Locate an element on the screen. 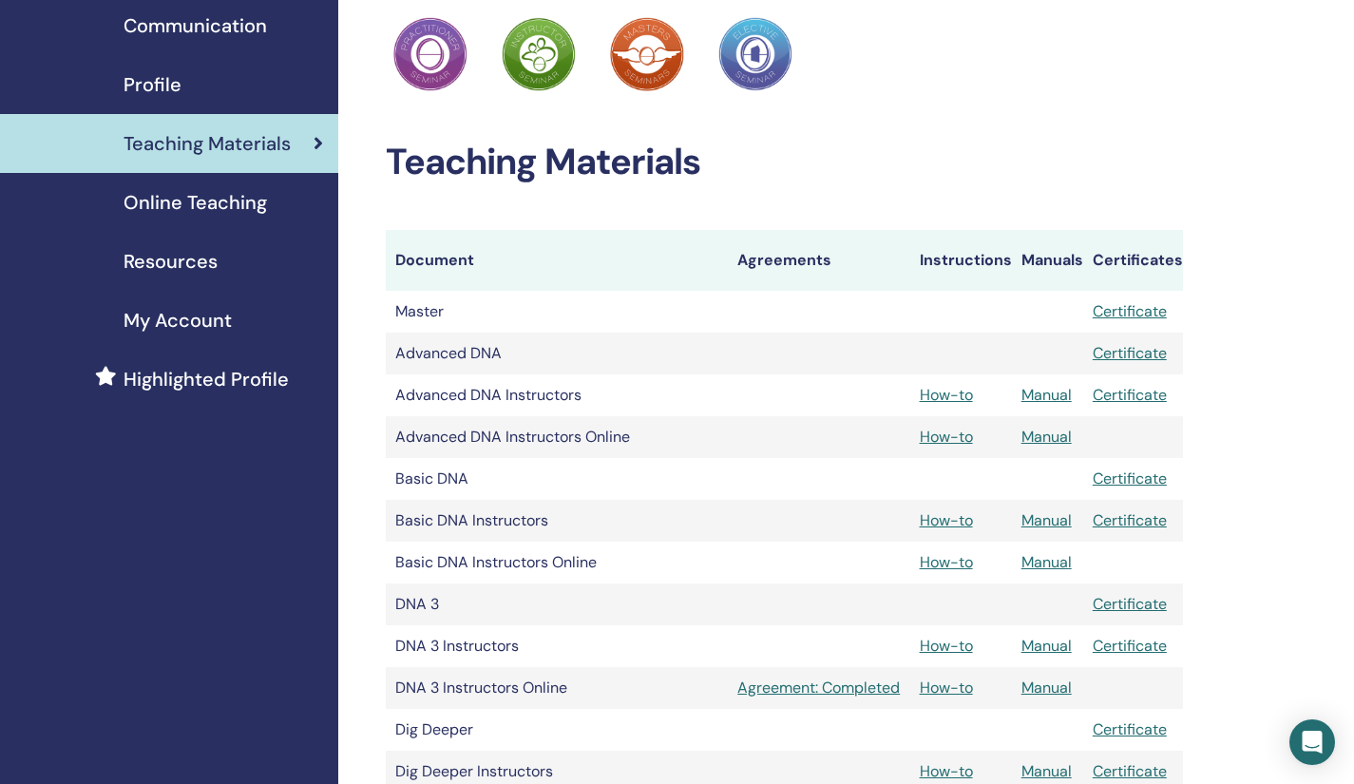  td: Advanced DNA Instructors Online is located at coordinates (557, 437).